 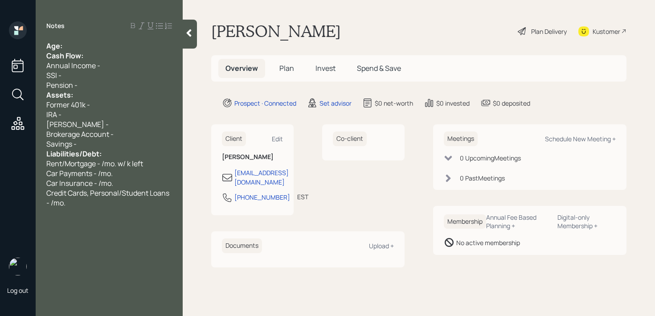 I want to click on h6: Meetings, so click(x=461, y=139).